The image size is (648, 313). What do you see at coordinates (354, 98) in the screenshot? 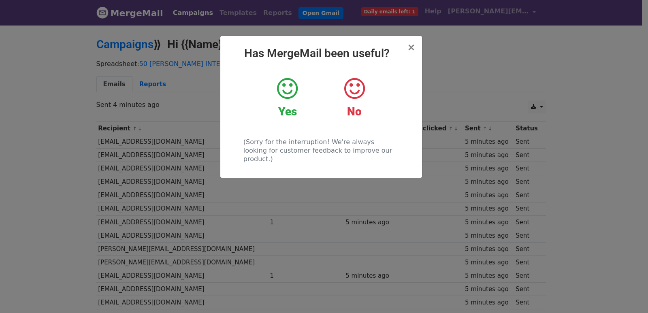
I see `a: No` at bounding box center [354, 98].